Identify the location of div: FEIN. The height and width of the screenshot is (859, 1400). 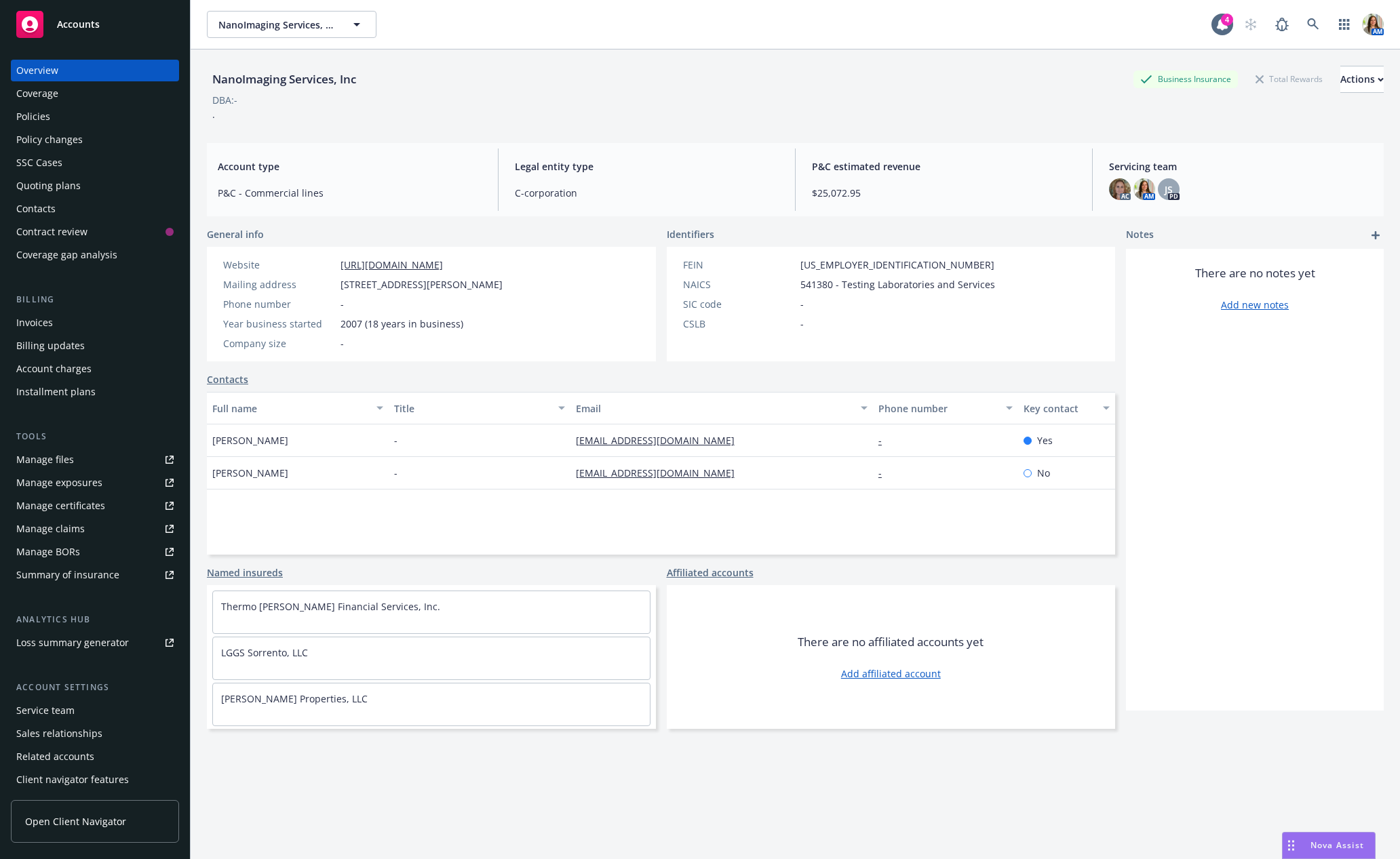
(739, 265).